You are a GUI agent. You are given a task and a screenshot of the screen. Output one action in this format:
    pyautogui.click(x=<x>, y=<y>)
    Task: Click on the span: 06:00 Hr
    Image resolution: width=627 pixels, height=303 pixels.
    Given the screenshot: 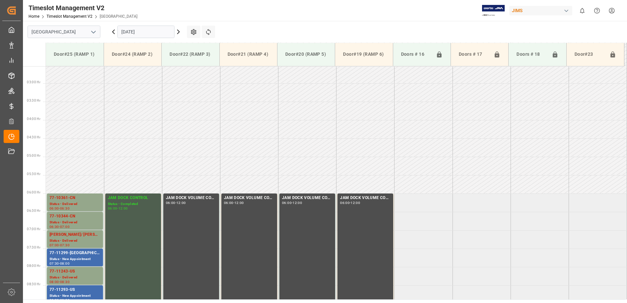 What is the action you would take?
    pyautogui.click(x=33, y=192)
    